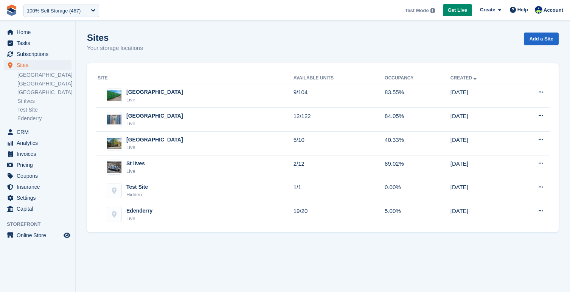  I want to click on td: 40.33%, so click(417, 143).